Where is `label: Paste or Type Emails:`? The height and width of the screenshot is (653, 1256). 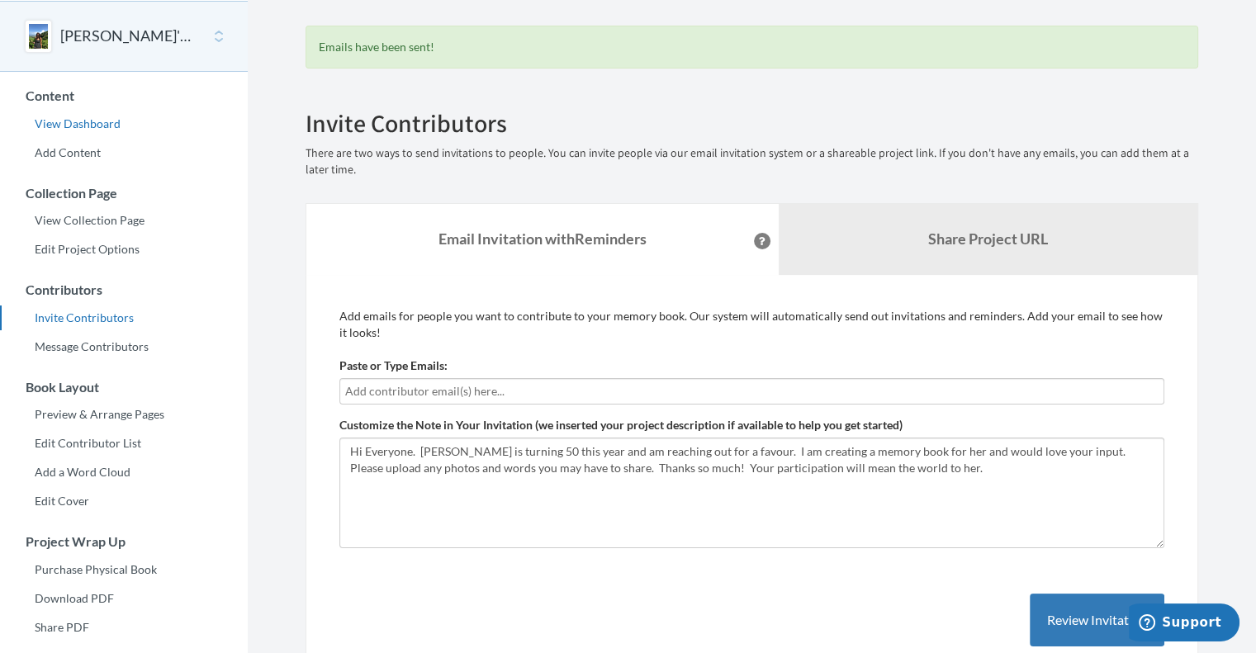 label: Paste or Type Emails: is located at coordinates (393, 366).